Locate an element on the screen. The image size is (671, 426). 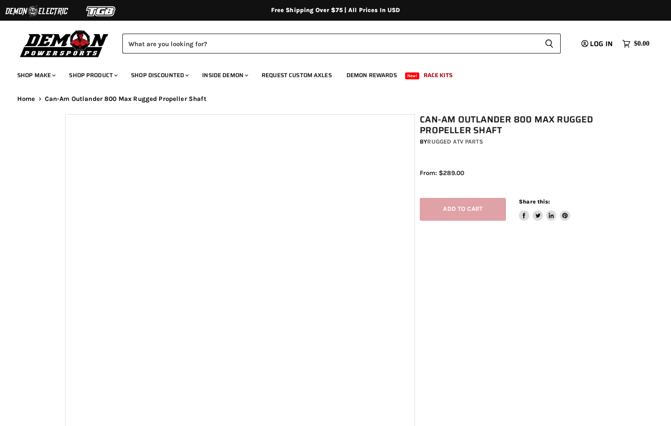
h1: Can-Am Outlander 800 Max Rugged Propeller Shaft is located at coordinates (515, 125).